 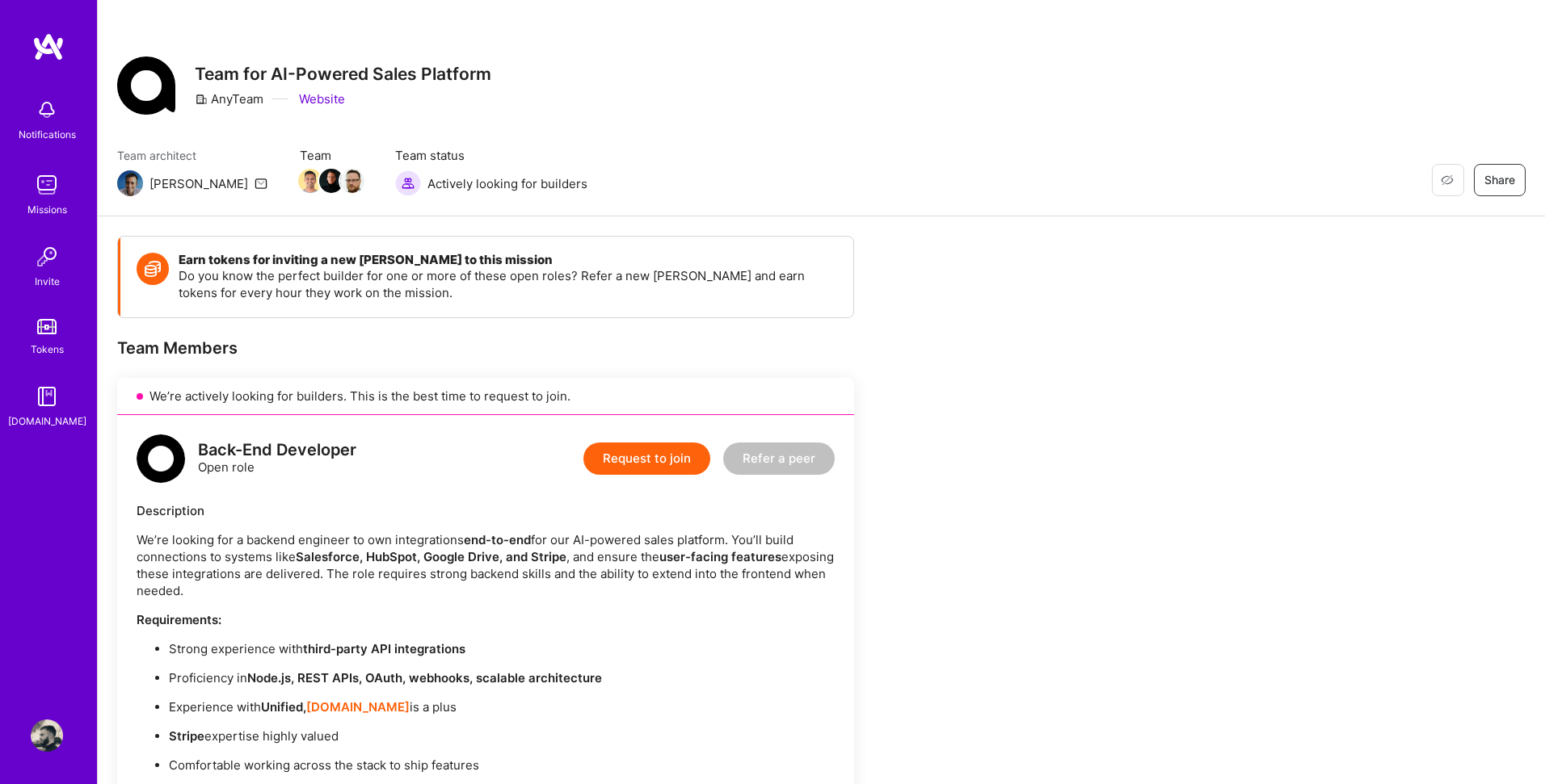 I want to click on h3: Team for AI-Powered Sales Platform, so click(x=342, y=74).